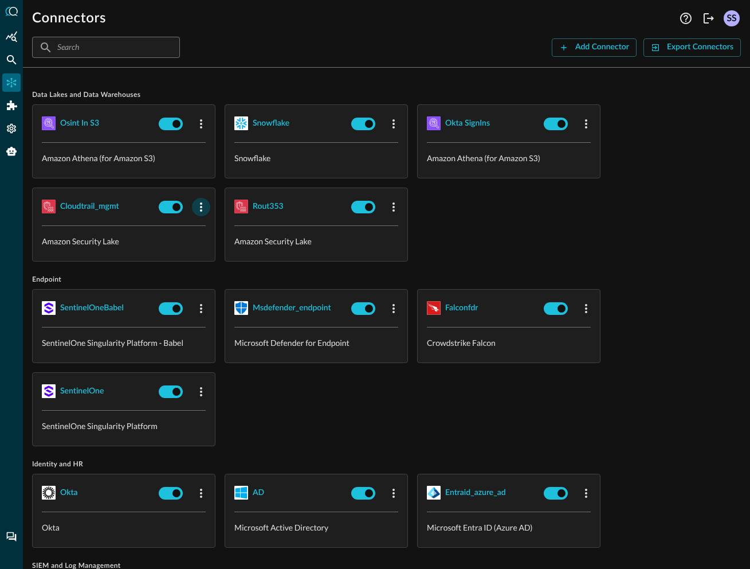 Image resolution: width=750 pixels, height=569 pixels. Describe the element at coordinates (80, 123) in the screenshot. I see `button: osint in s3` at that location.